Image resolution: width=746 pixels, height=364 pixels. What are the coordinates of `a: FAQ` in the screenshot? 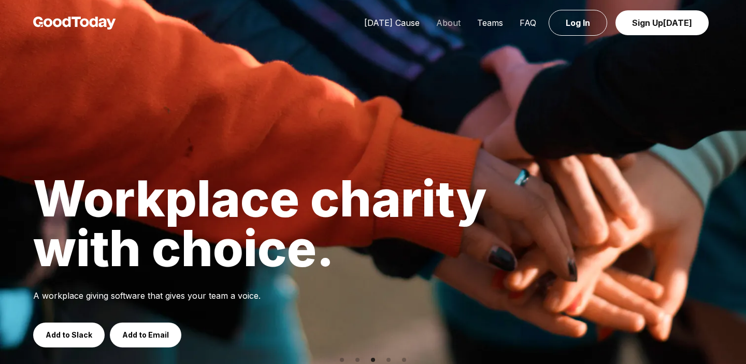 It's located at (528, 23).